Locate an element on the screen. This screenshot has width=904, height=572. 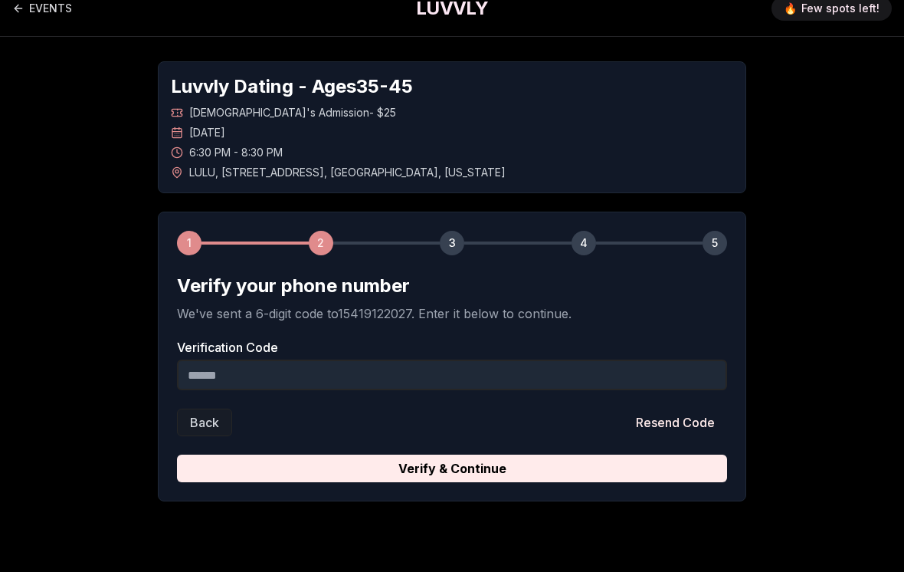
span: Few spots left! is located at coordinates (841, 8).